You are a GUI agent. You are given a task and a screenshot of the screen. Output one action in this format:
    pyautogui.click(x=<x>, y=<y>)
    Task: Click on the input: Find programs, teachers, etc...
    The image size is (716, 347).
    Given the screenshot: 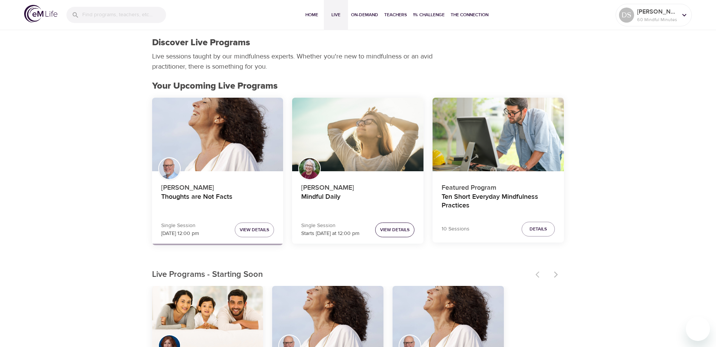 What is the action you would take?
    pyautogui.click(x=124, y=15)
    